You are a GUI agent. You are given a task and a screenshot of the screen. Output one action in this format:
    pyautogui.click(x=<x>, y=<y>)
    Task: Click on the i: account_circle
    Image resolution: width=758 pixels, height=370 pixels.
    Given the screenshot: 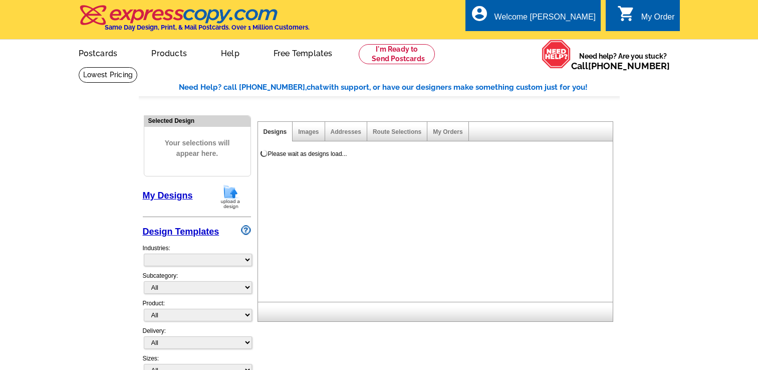 What is the action you would take?
    pyautogui.click(x=479, y=14)
    